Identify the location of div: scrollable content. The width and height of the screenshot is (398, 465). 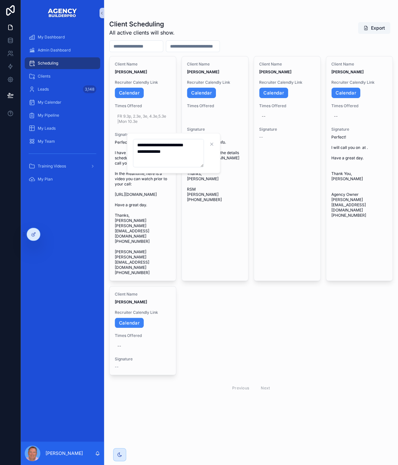
(63, 110).